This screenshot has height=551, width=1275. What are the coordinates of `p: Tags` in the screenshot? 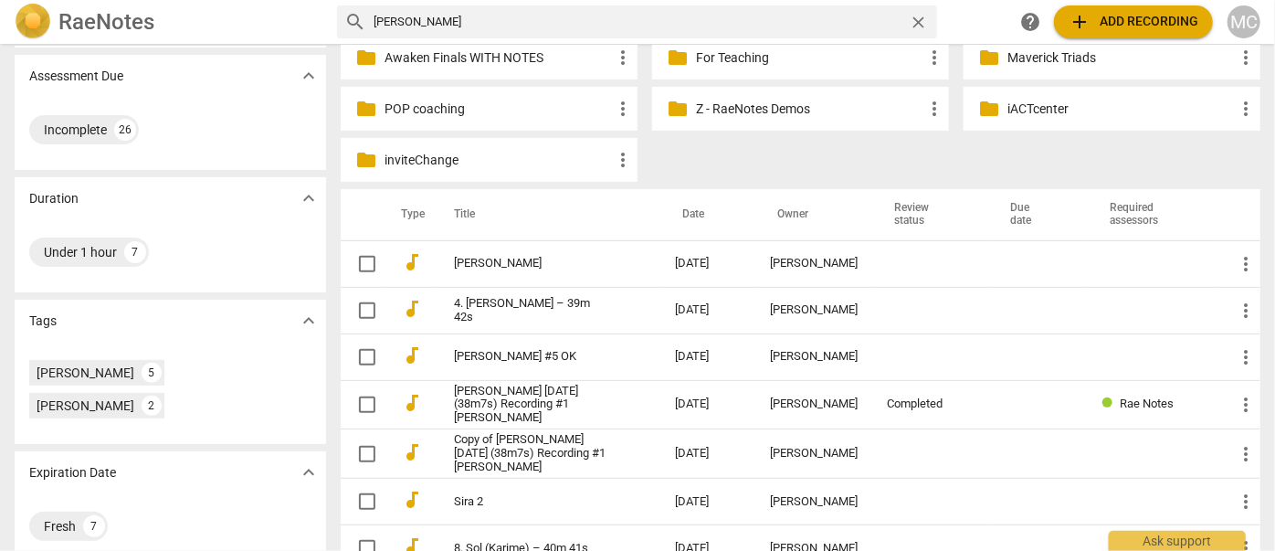 It's located at (43, 320).